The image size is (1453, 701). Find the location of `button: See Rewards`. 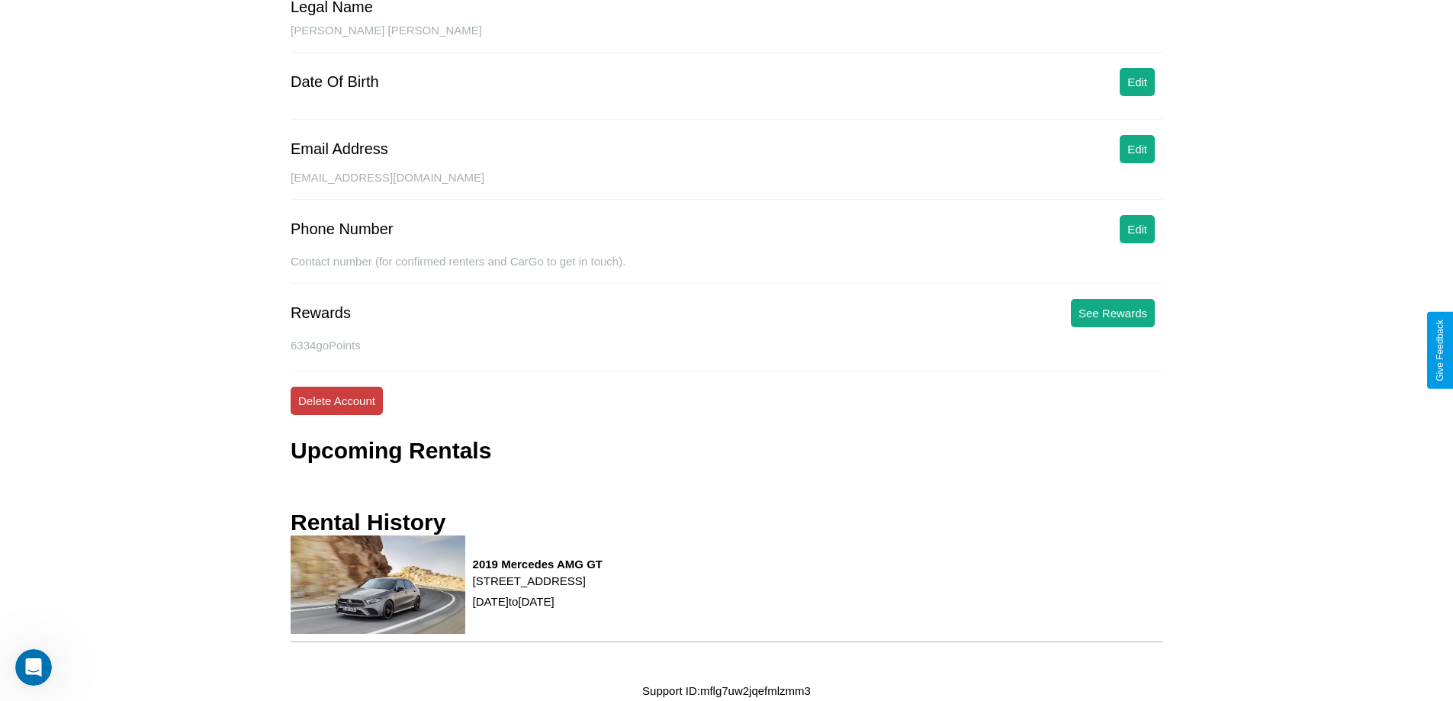

button: See Rewards is located at coordinates (1113, 313).